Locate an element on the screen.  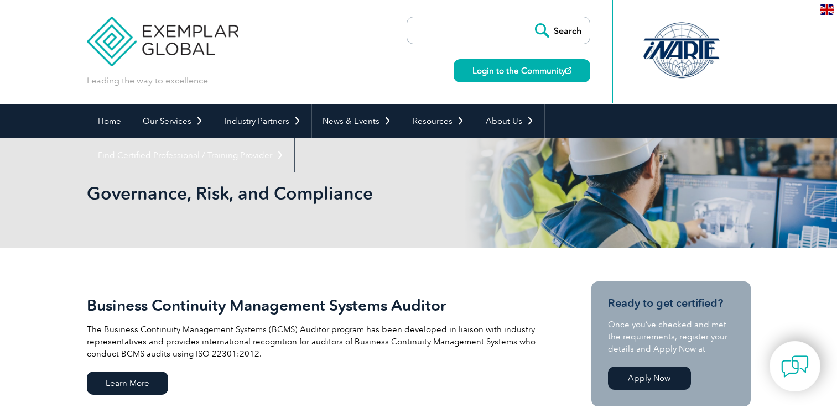
h2: Business Continuity Management Systems Auditor is located at coordinates (319, 305).